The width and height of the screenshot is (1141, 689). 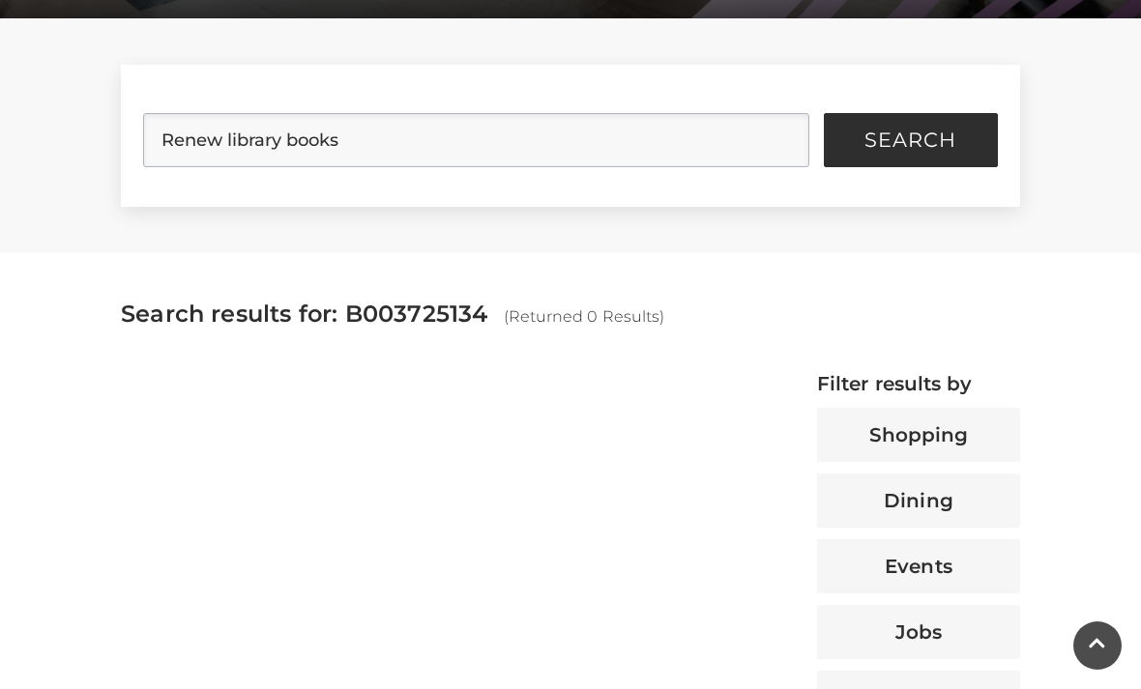 I want to click on h4: Filter results by, so click(x=918, y=384).